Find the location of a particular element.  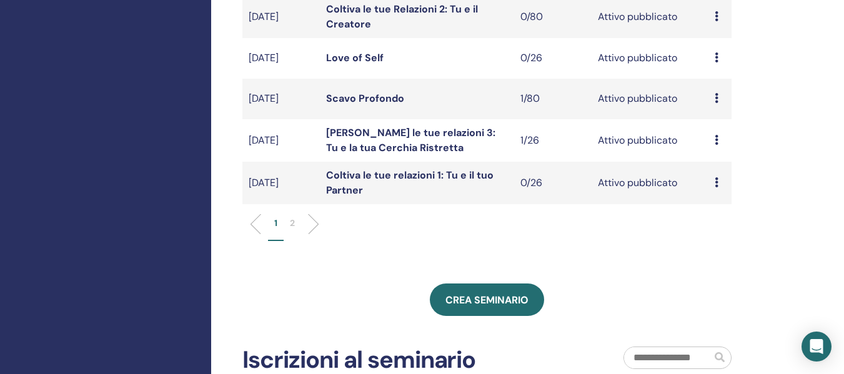

a: Coltiva le tue Relazioni 2: Tu e il Creatore is located at coordinates (402, 16).